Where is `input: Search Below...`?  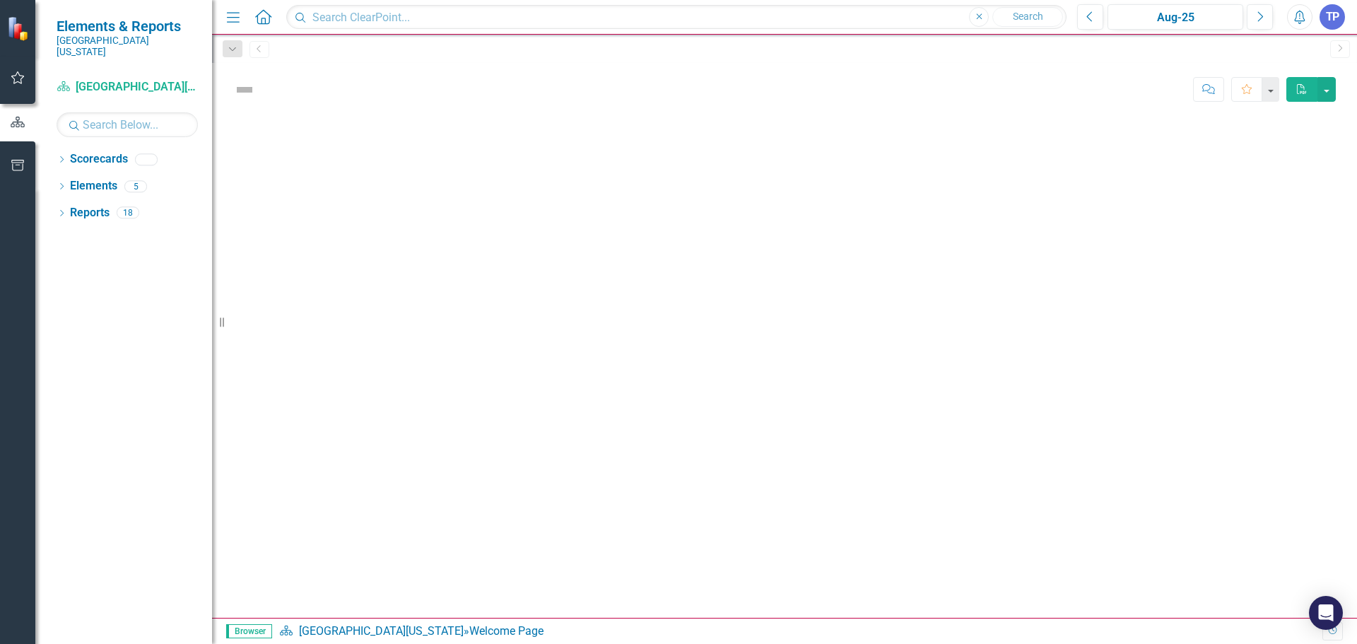 input: Search Below... is located at coordinates (127, 124).